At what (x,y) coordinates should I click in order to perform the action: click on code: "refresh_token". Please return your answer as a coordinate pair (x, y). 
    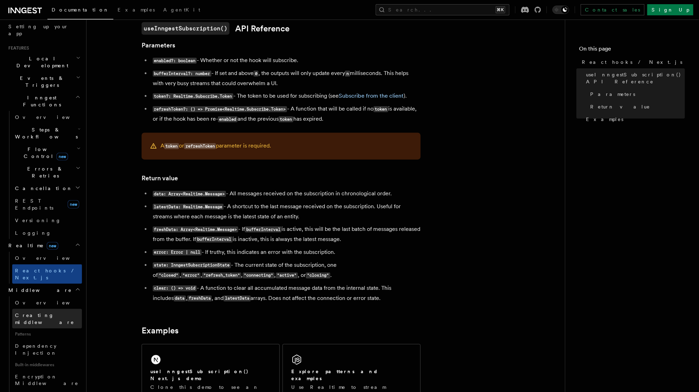
    Looking at the image, I should click on (221, 275).